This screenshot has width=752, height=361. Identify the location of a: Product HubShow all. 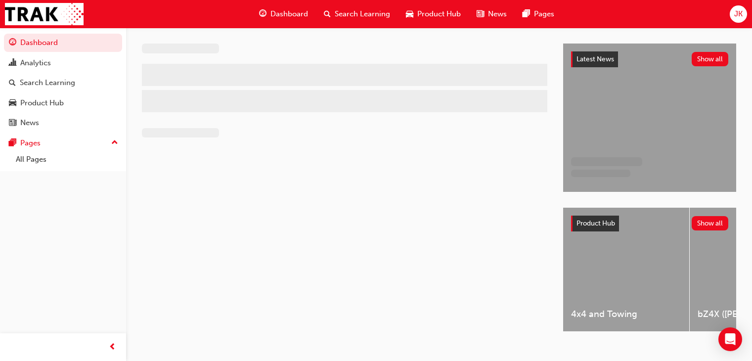
(650, 223).